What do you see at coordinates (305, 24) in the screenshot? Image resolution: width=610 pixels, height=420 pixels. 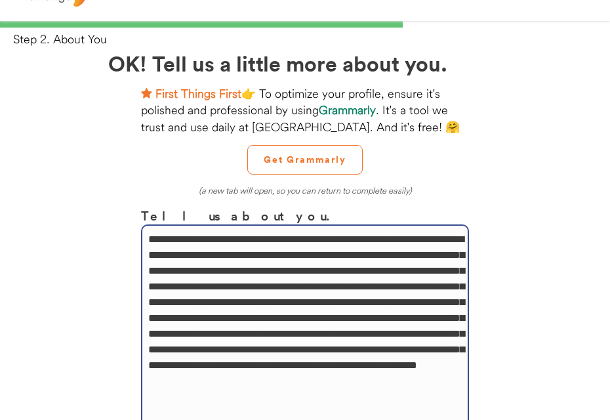 I see `div: 66%` at bounding box center [305, 24].